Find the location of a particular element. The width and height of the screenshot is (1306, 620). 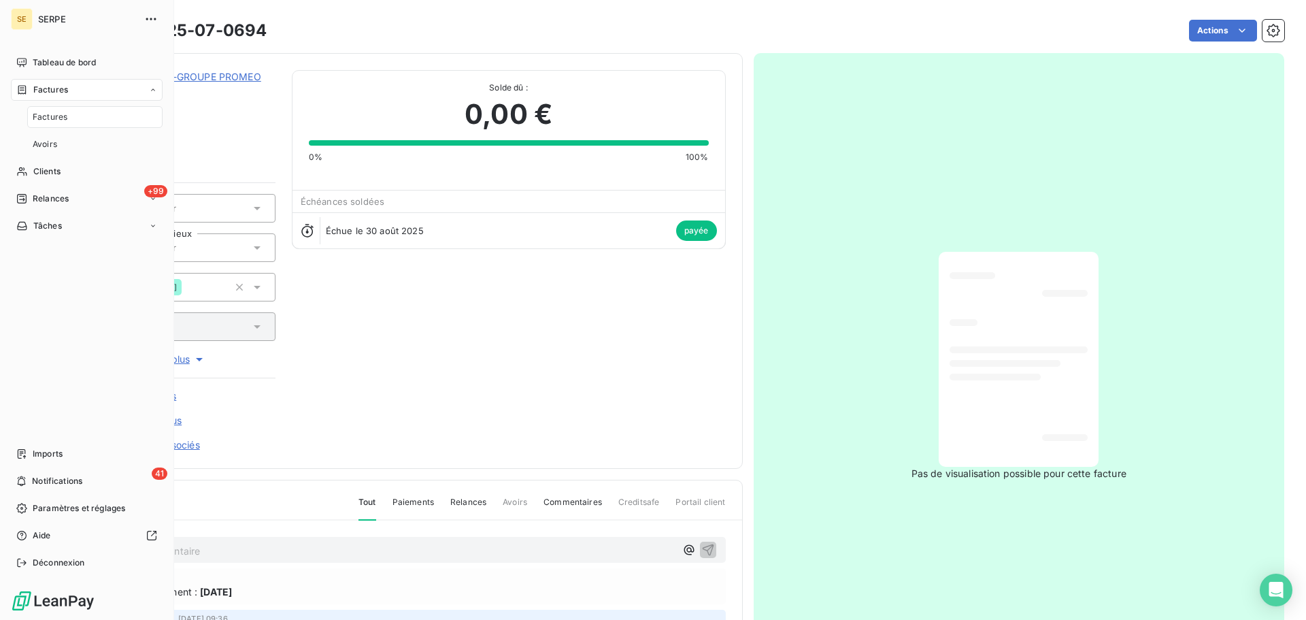

span: 0% is located at coordinates (316, 157).